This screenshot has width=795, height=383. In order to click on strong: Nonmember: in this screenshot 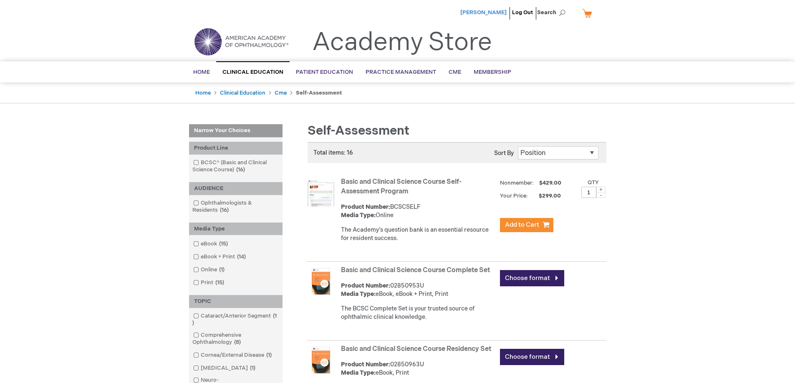, I will do `click(517, 183)`.